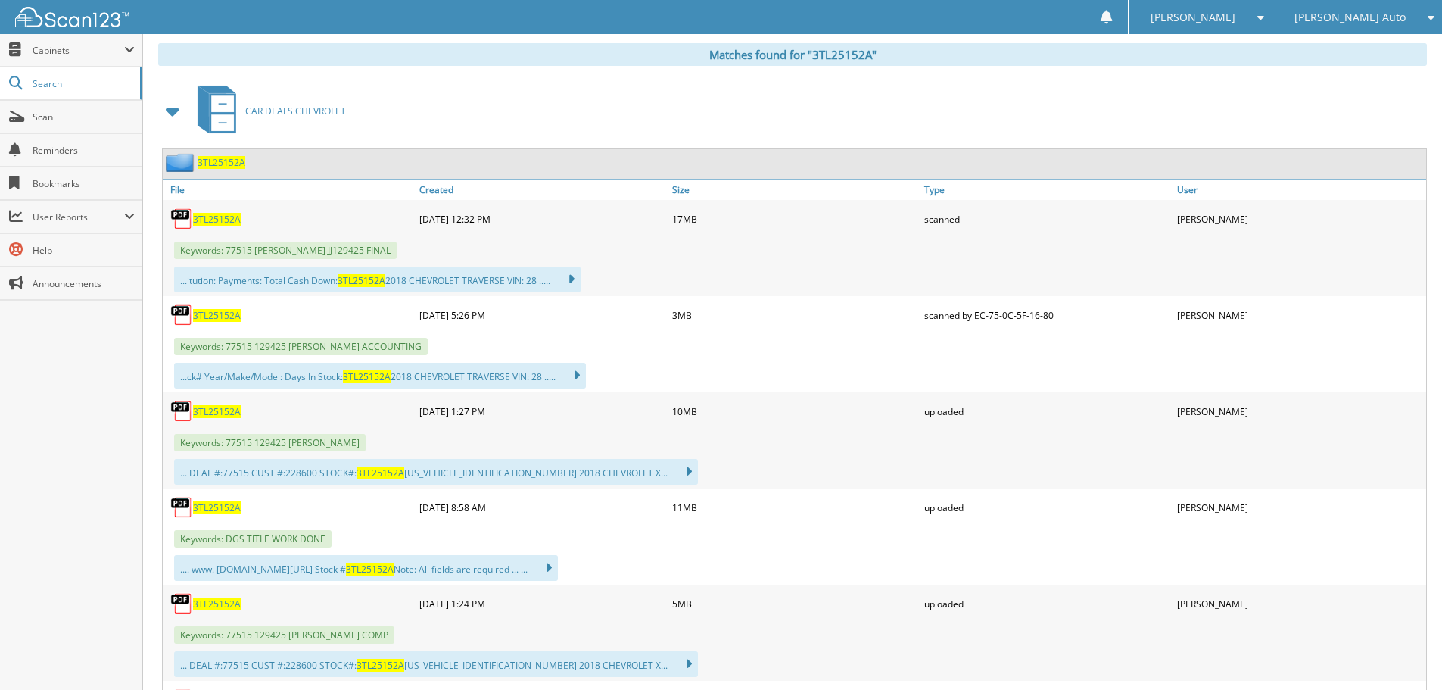 This screenshot has height=690, width=1442. Describe the element at coordinates (253, 538) in the screenshot. I see `span: Keywords: DGS TITLE WORK DONE` at that location.